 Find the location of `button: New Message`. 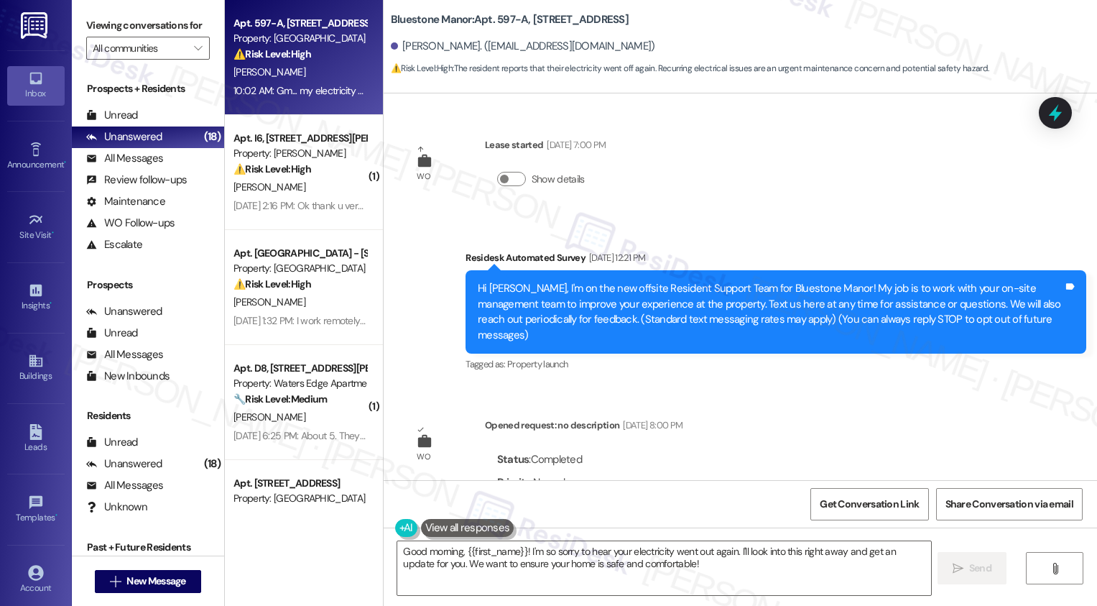

button: New Message is located at coordinates (148, 581).